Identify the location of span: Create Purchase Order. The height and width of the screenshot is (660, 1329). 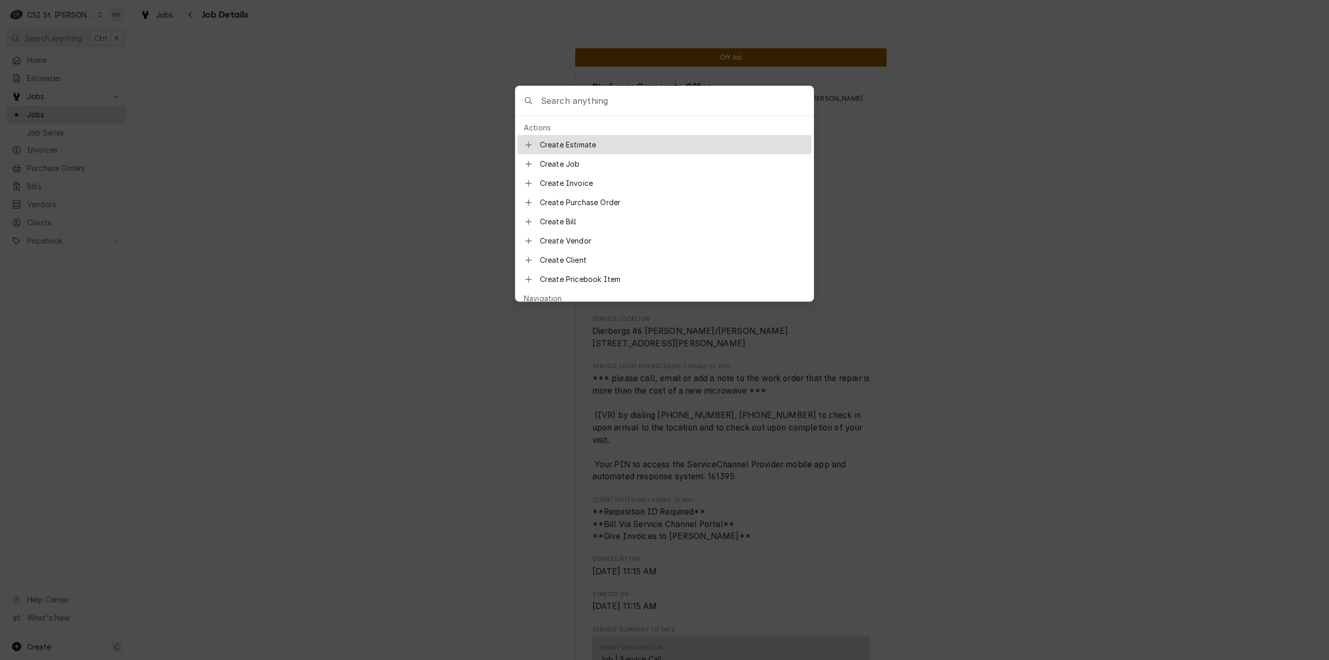
(672, 202).